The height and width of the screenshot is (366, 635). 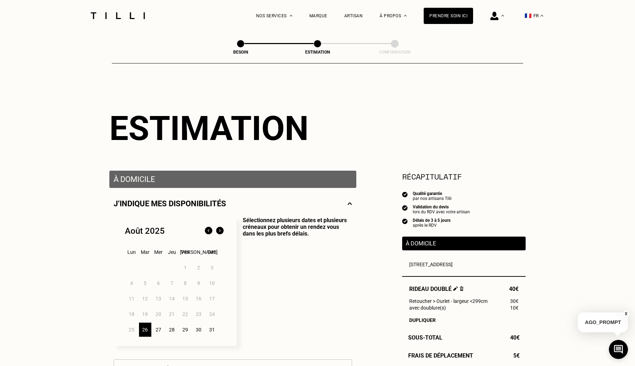 I want to click on img: Mois suivant, so click(x=220, y=231).